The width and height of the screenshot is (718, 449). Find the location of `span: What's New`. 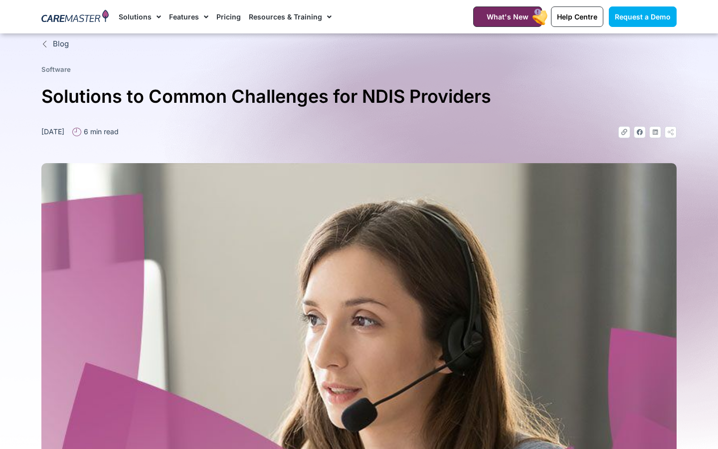

span: What's New is located at coordinates (507, 16).